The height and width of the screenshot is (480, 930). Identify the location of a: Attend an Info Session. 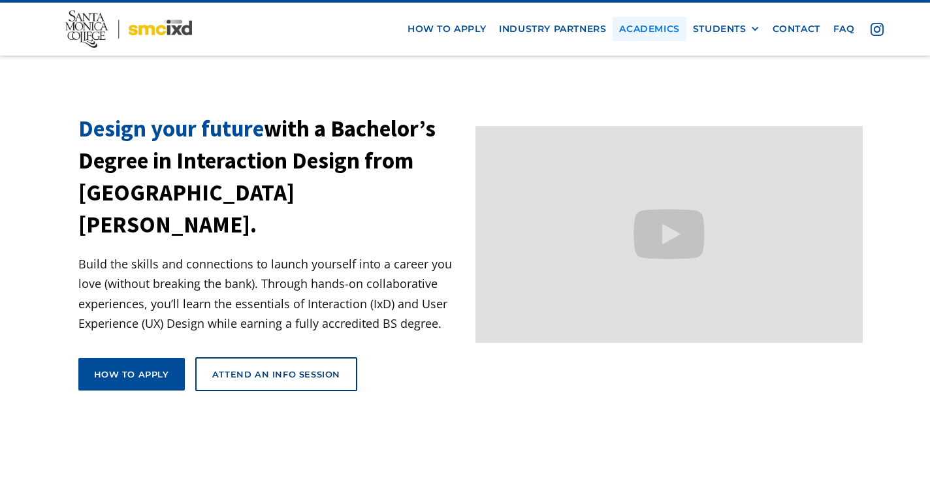
(276, 374).